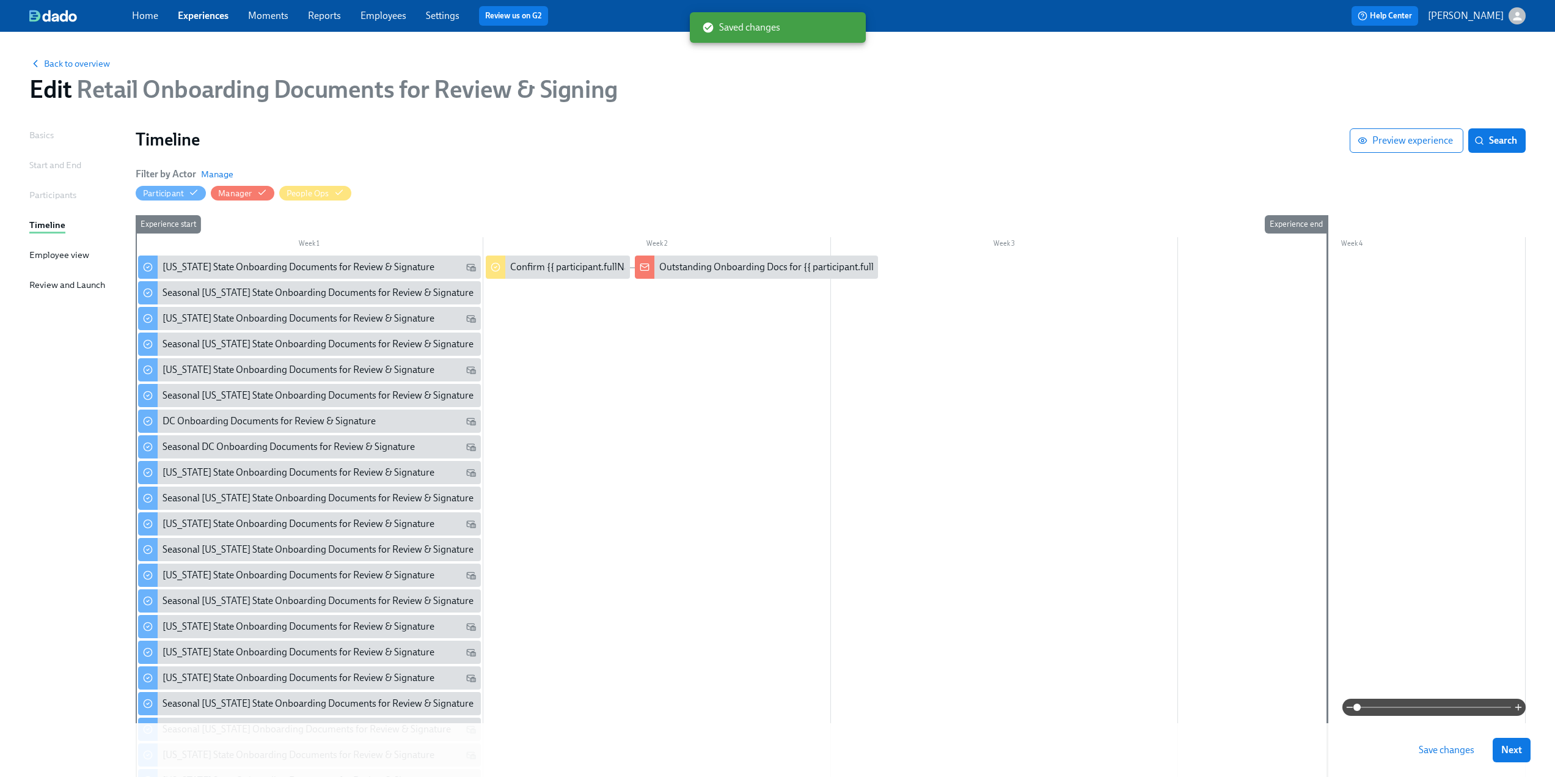  What do you see at coordinates (1004, 245) in the screenshot?
I see `div: Week 3` at bounding box center [1004, 245].